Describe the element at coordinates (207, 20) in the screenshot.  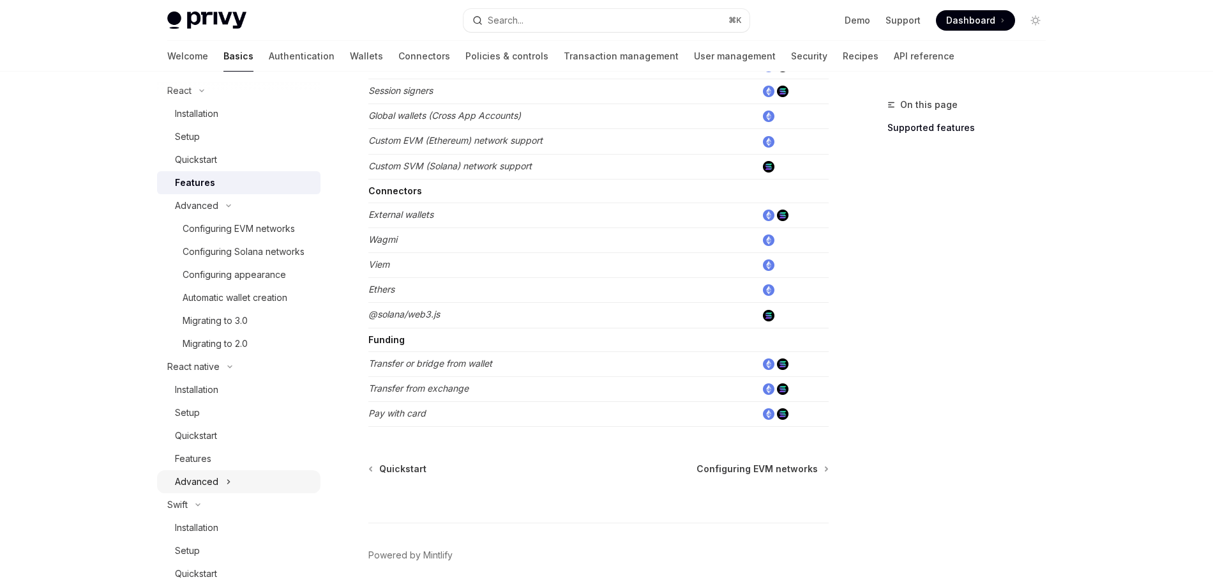
I see `img: light logo` at that location.